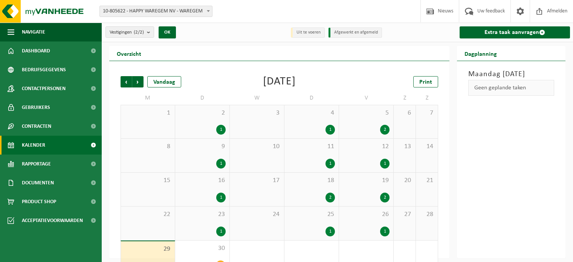 This screenshot has width=573, height=262. What do you see at coordinates (426, 82) in the screenshot?
I see `span: Print` at bounding box center [426, 82].